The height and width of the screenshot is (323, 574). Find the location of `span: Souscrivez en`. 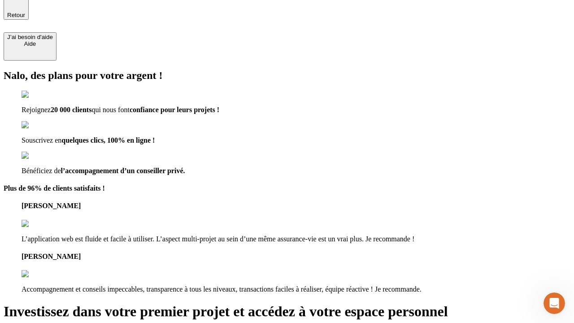

span: Souscrivez en is located at coordinates (41, 140).